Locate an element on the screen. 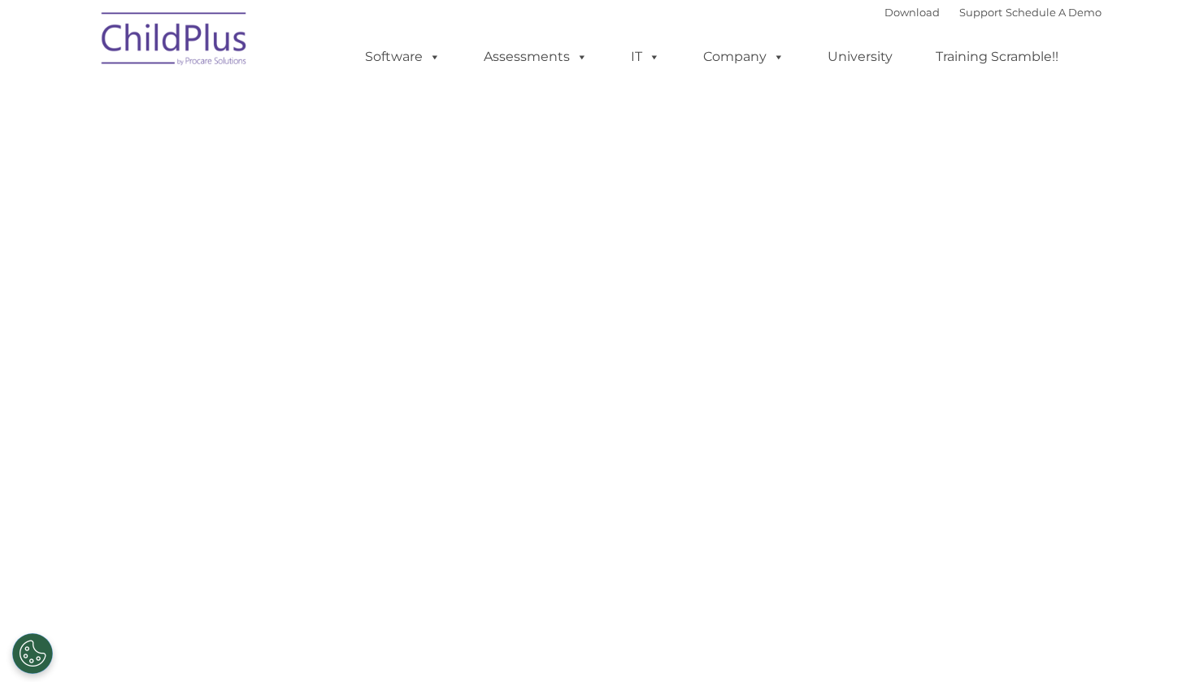 The width and height of the screenshot is (1195, 682). a: IT is located at coordinates (646, 57).